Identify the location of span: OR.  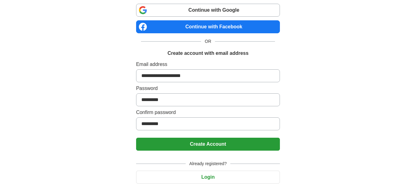
(208, 41).